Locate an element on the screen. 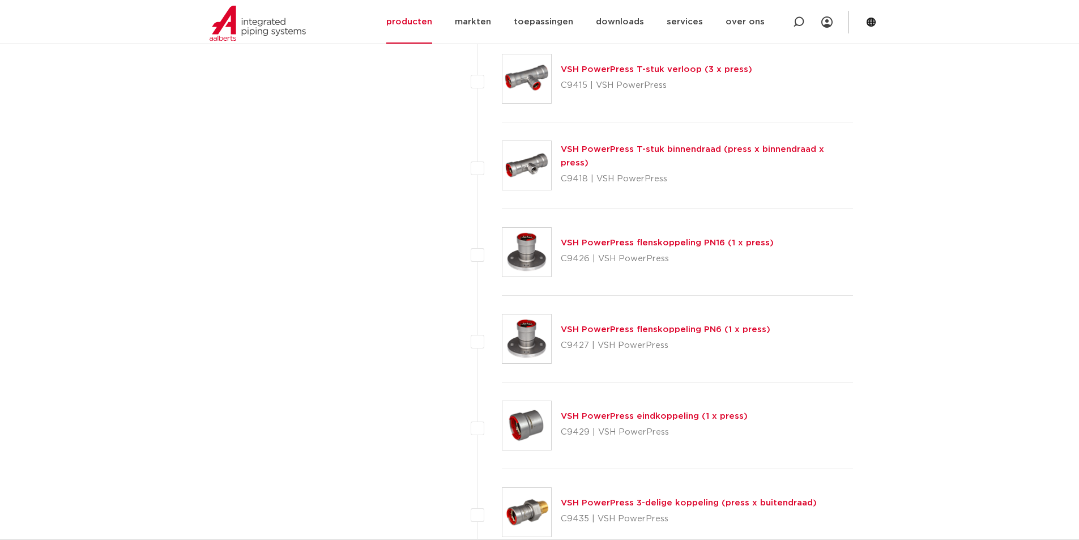  p: C9435 | VSH PowerPress is located at coordinates (689, 519).